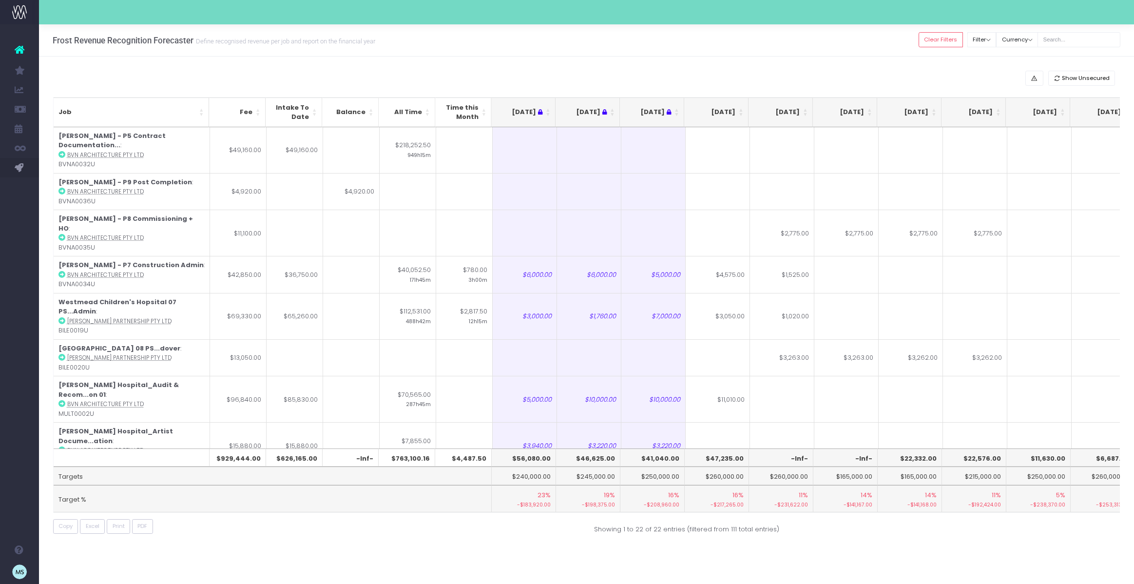 The height and width of the screenshot is (584, 1134). What do you see at coordinates (782, 274) in the screenshot?
I see `td: $1,525.00` at bounding box center [782, 274].